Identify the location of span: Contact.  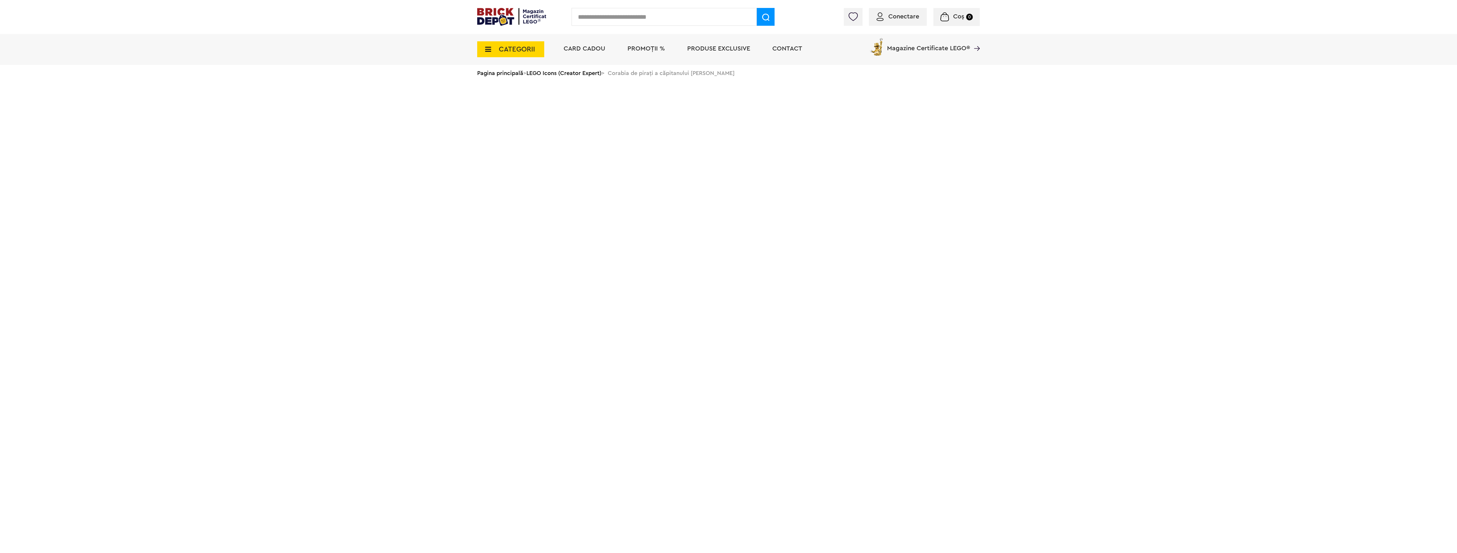
(787, 49).